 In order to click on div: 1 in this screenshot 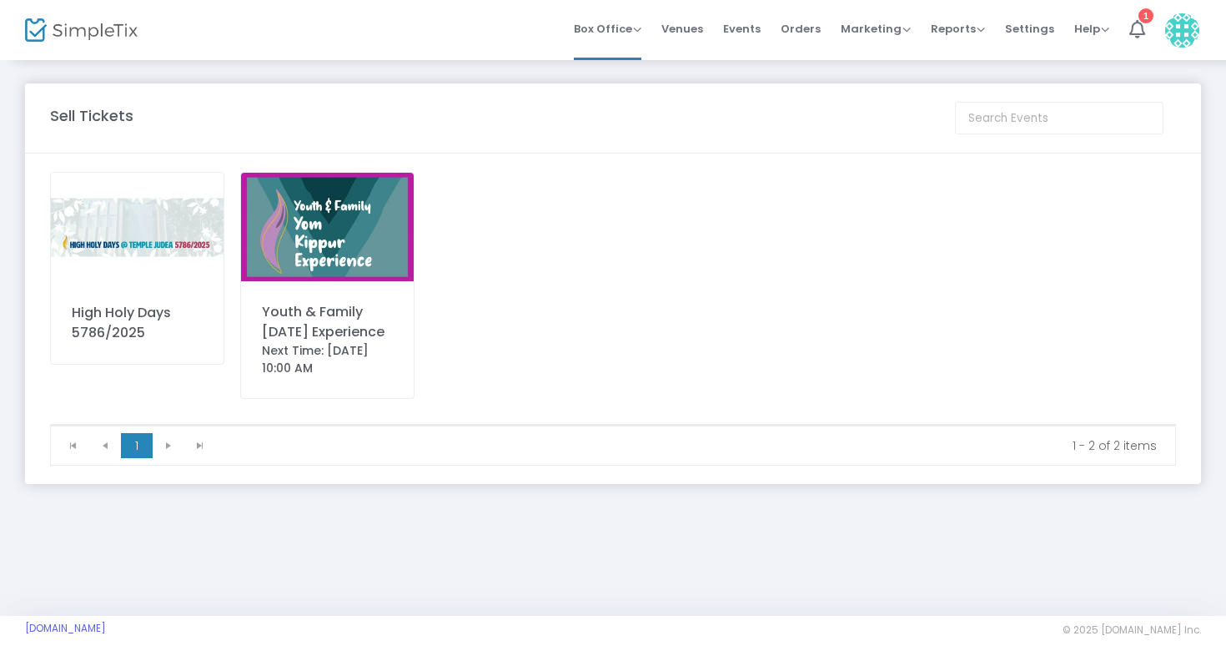, I will do `click(1146, 16)`.